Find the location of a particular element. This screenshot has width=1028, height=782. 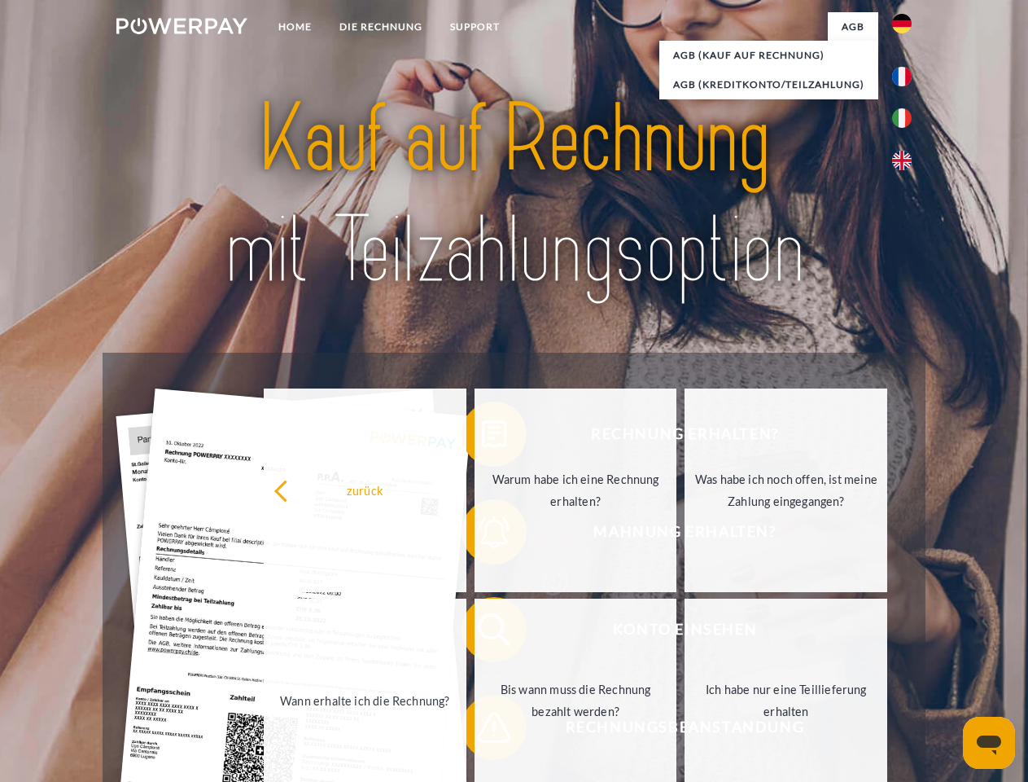

a: DIE RECHNUNG is located at coordinates (381, 27).